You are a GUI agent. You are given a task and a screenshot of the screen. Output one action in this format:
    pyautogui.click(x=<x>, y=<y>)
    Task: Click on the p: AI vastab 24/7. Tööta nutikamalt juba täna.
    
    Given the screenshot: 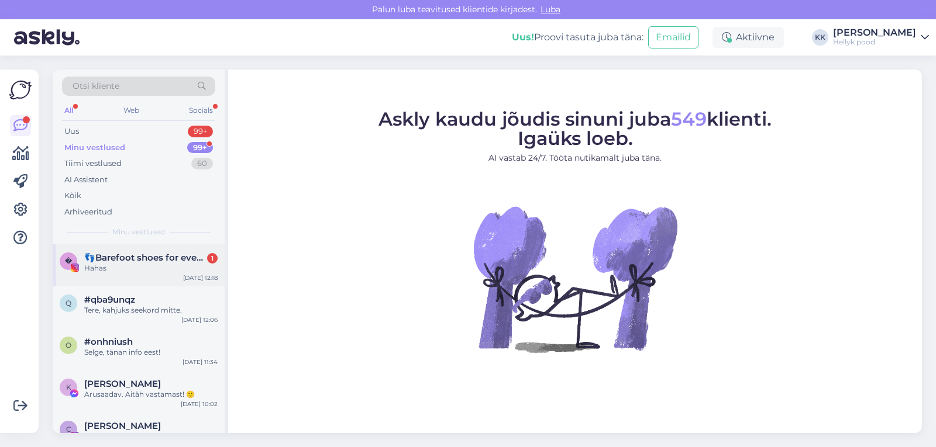 What is the action you would take?
    pyautogui.click(x=575, y=158)
    